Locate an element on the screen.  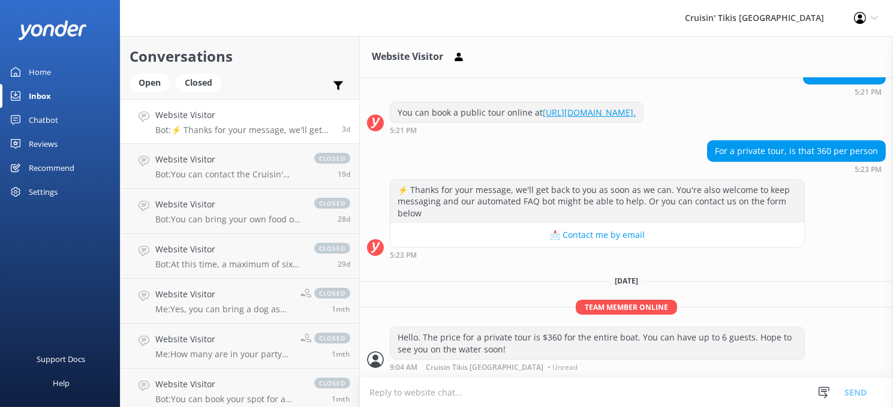
div: ⚡ Thanks for your message, we'll get back to you as soon as we can. You're also welcome to keep m... is located at coordinates (597, 201).